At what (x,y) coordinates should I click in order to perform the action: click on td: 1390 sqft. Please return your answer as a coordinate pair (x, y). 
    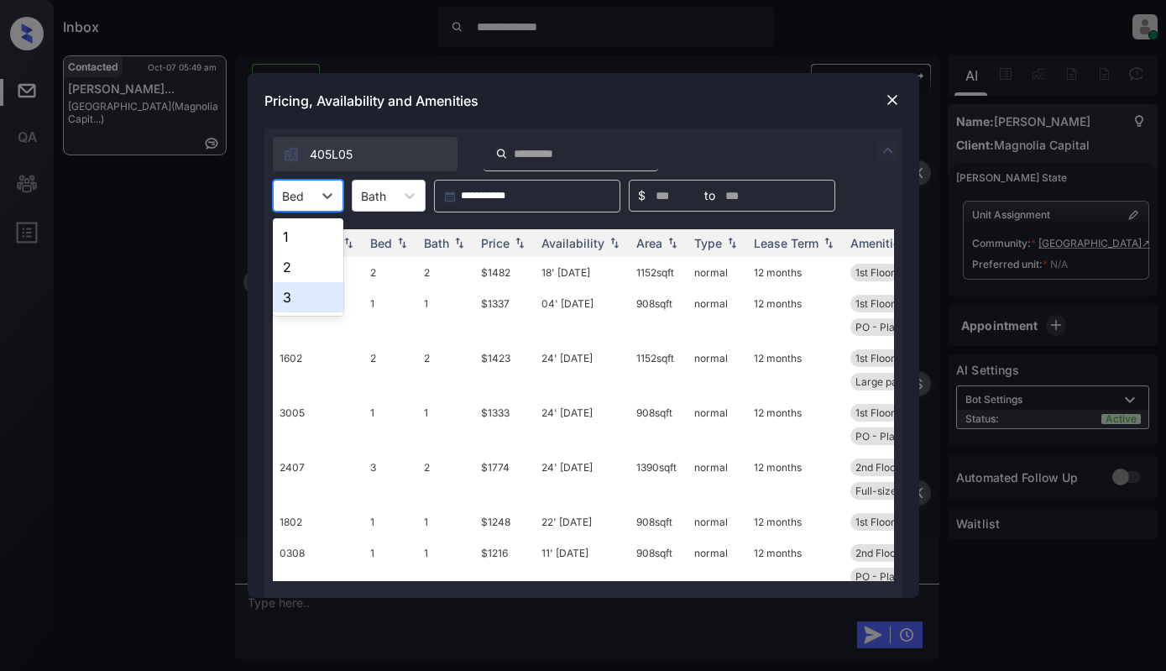
    Looking at the image, I should click on (658, 478).